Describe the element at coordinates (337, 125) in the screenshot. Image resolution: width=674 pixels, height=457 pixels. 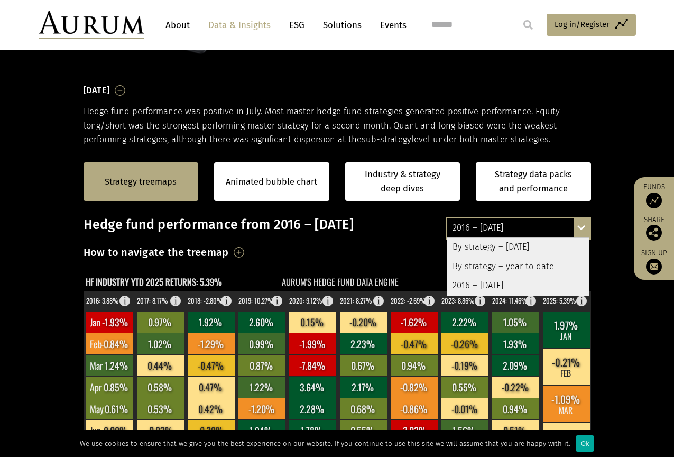
I see `p: Hedge fund performance was positive in July. Most master hedge fund strategies generated positive...` at that location.